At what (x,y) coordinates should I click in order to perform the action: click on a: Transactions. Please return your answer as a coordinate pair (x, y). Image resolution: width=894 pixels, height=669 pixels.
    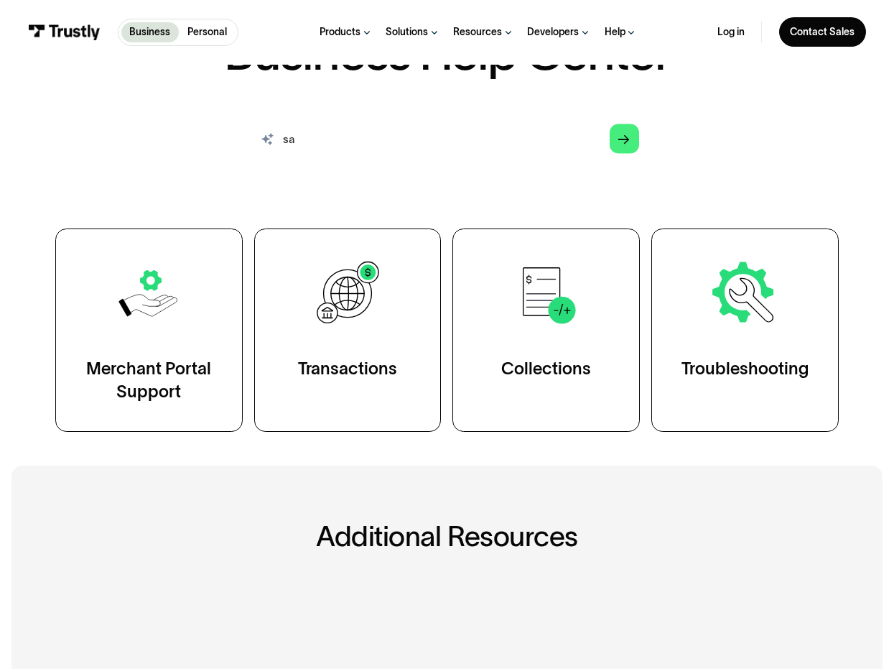
    Looking at the image, I should click on (348, 330).